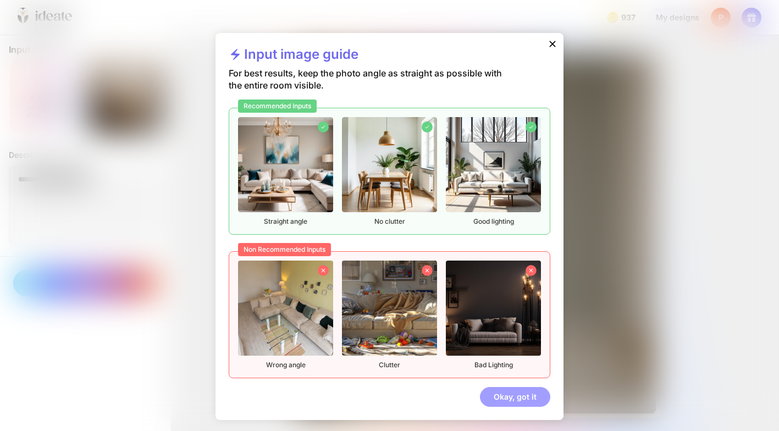  What do you see at coordinates (285, 314) in the screenshot?
I see `div: Wrong angle` at bounding box center [285, 314].